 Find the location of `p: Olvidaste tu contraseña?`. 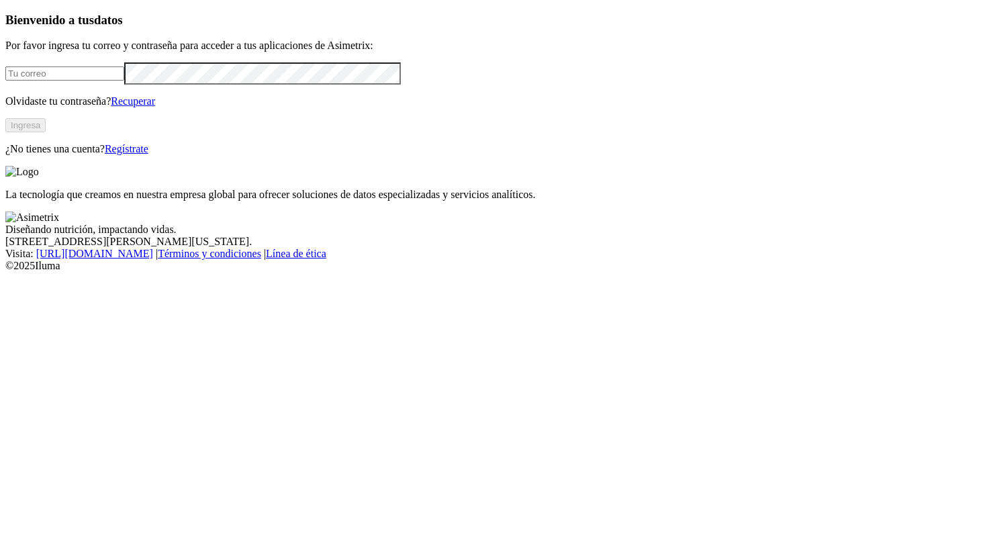

p: Olvidaste tu contraseña? is located at coordinates (493, 101).